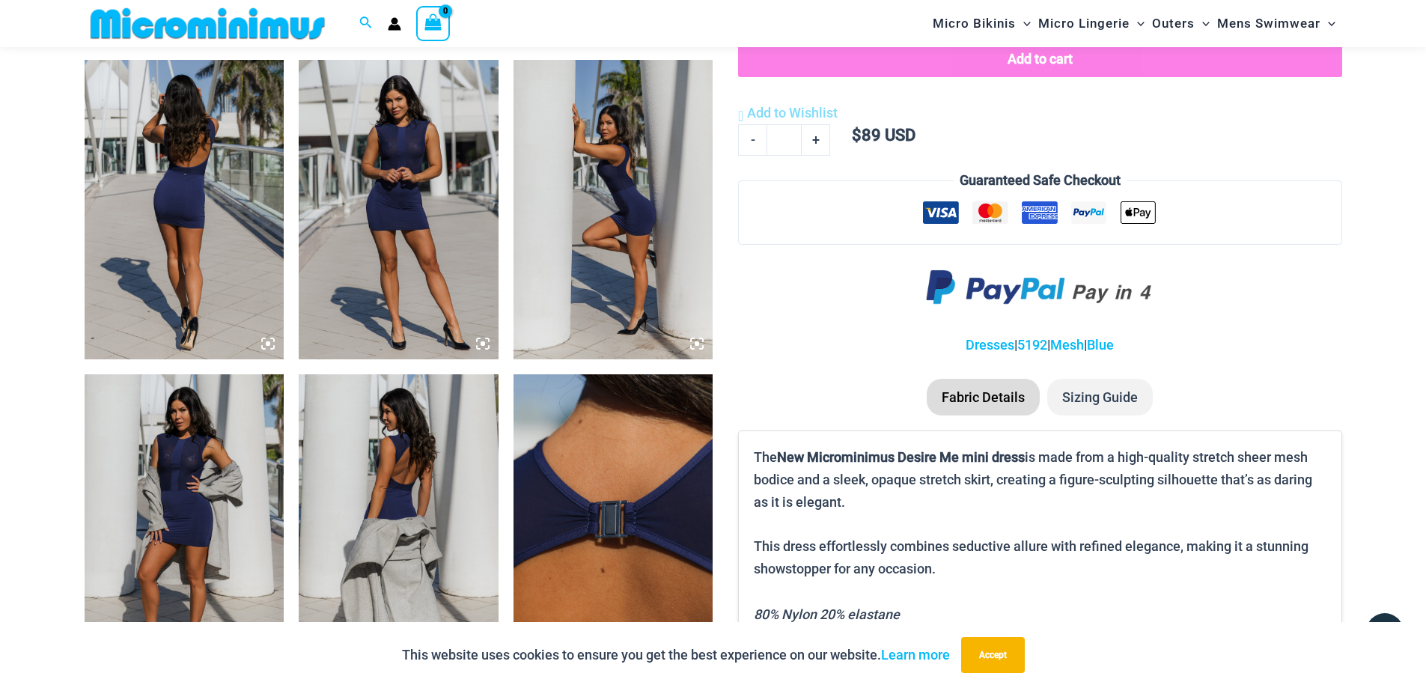 The height and width of the screenshot is (688, 1426). Describe the element at coordinates (1276, 23) in the screenshot. I see `a: Mens SwimwearMenu ToggleMenu Toggle` at that location.